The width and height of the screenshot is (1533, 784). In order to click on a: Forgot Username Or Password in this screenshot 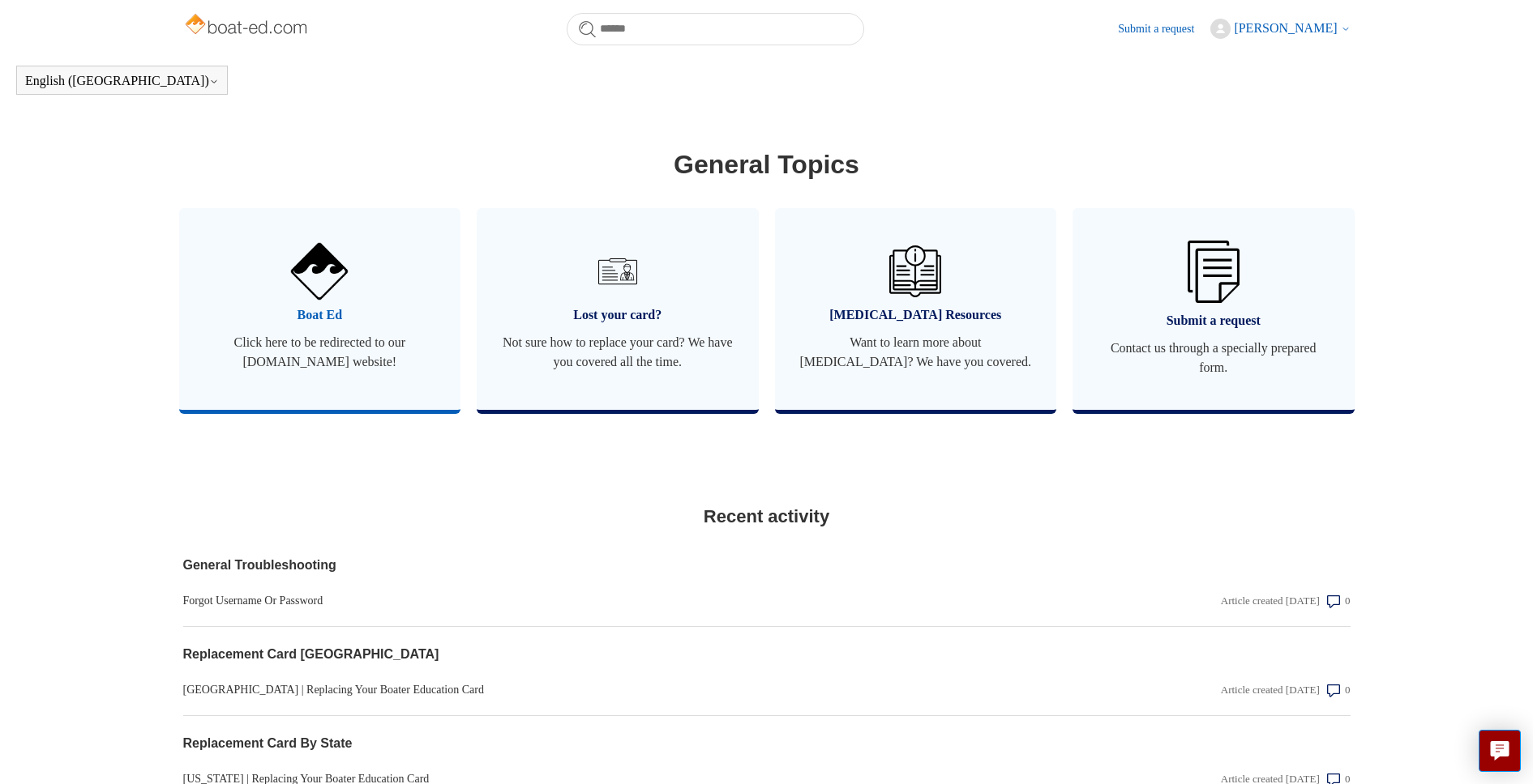, I will do `click(592, 601)`.